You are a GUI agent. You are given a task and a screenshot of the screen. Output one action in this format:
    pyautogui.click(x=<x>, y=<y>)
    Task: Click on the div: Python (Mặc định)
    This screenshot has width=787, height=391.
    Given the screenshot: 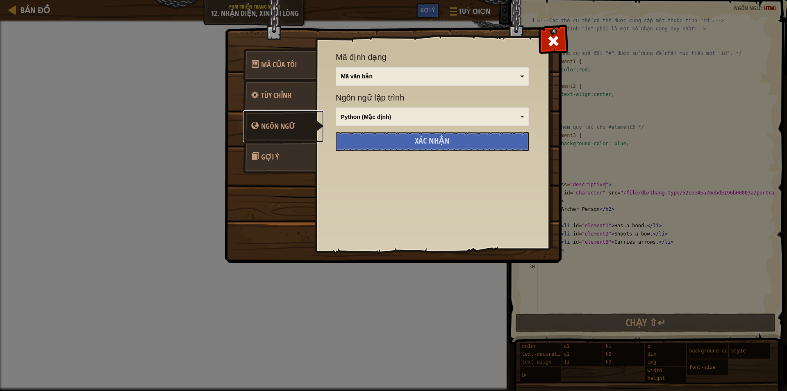 What is the action you would take?
    pyautogui.click(x=430, y=117)
    